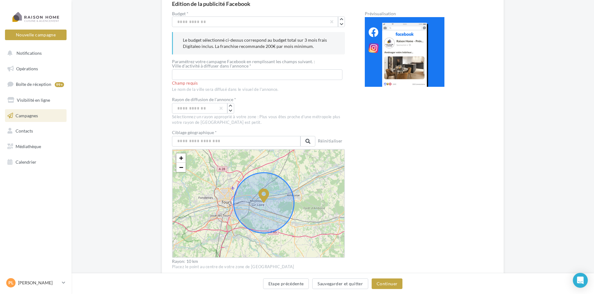  I want to click on a: Zoom in, so click(181, 158).